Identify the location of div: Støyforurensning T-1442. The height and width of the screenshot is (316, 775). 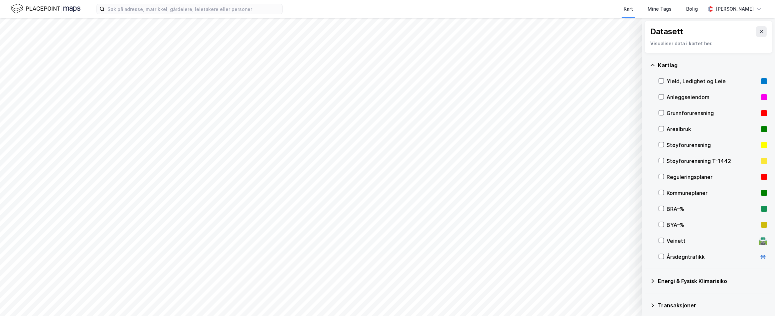
(712, 161).